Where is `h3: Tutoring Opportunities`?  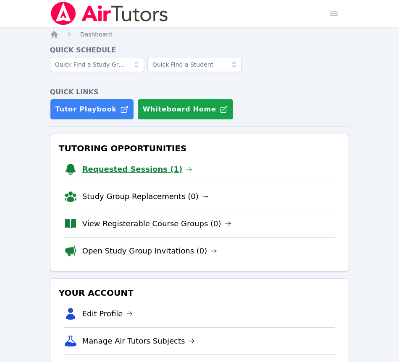
h3: Tutoring Opportunities is located at coordinates (199, 149).